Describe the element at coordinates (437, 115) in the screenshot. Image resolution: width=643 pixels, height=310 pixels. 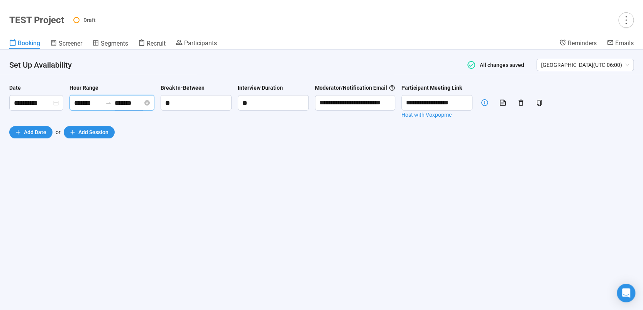
I see `a: Host with Voxpopme` at that location.